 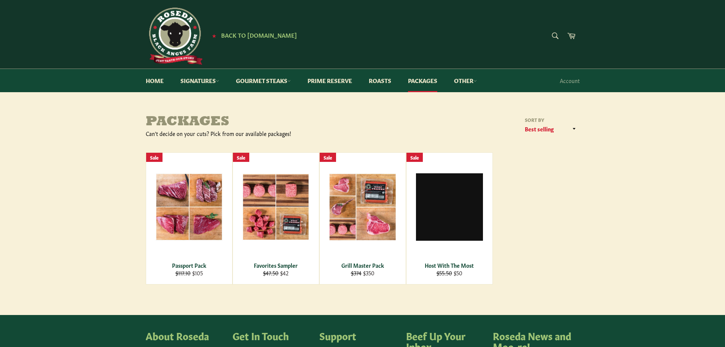 What do you see at coordinates (189, 272) in the screenshot?
I see `div: $105` at bounding box center [189, 272].